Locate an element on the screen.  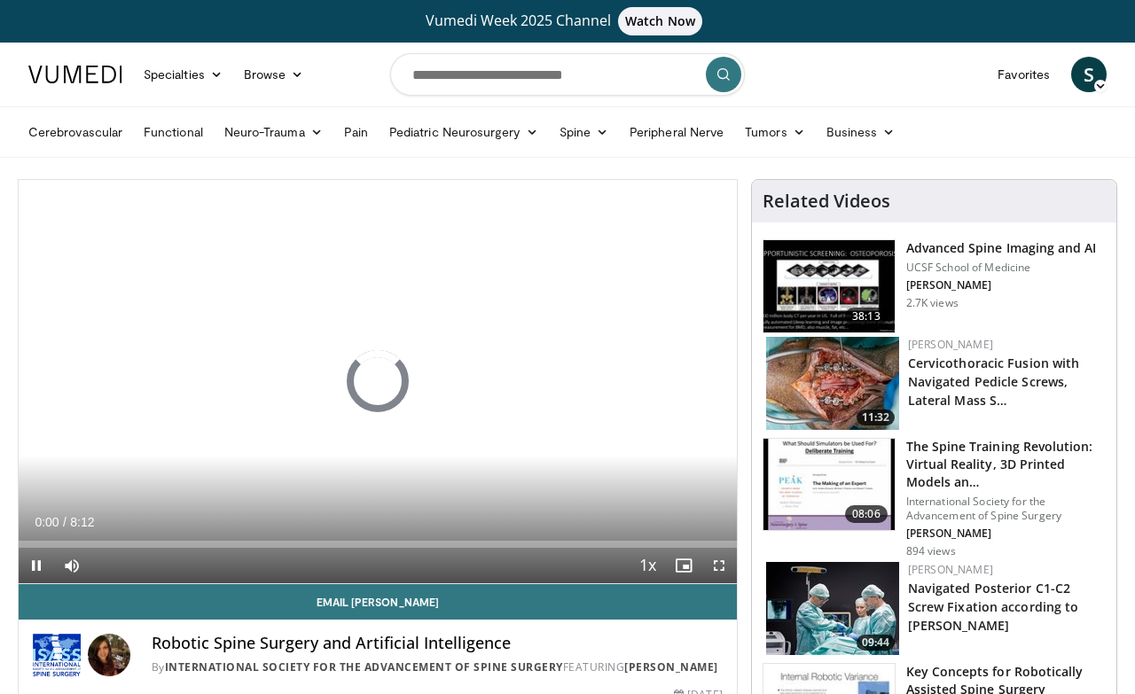
button: Enable picture-in-picture mode is located at coordinates (684, 566).